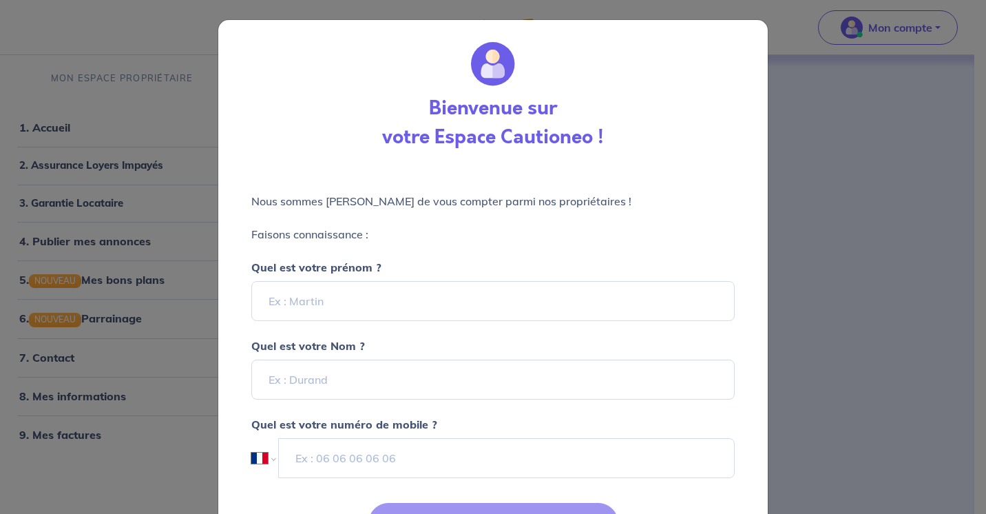 The image size is (986, 514). What do you see at coordinates (308, 346) in the screenshot?
I see `strong: Quel est votre Nom ?` at bounding box center [308, 346].